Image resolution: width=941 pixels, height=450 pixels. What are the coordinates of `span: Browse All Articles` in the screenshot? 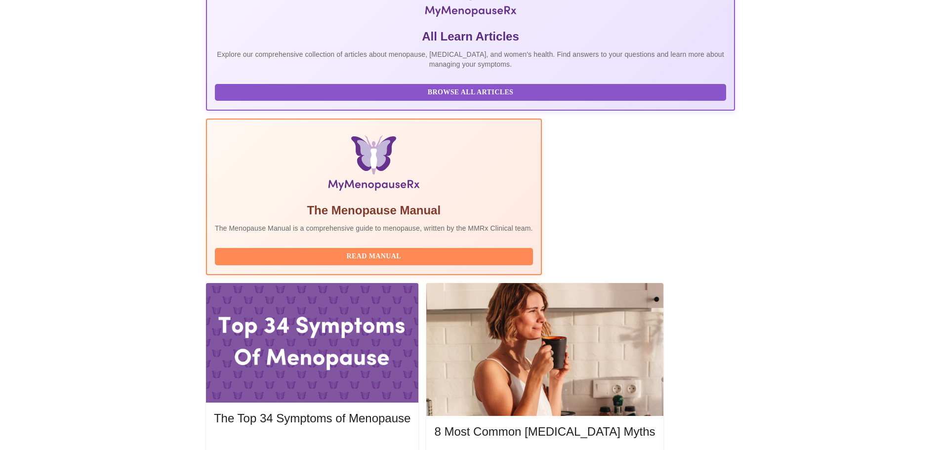 It's located at (470, 92).